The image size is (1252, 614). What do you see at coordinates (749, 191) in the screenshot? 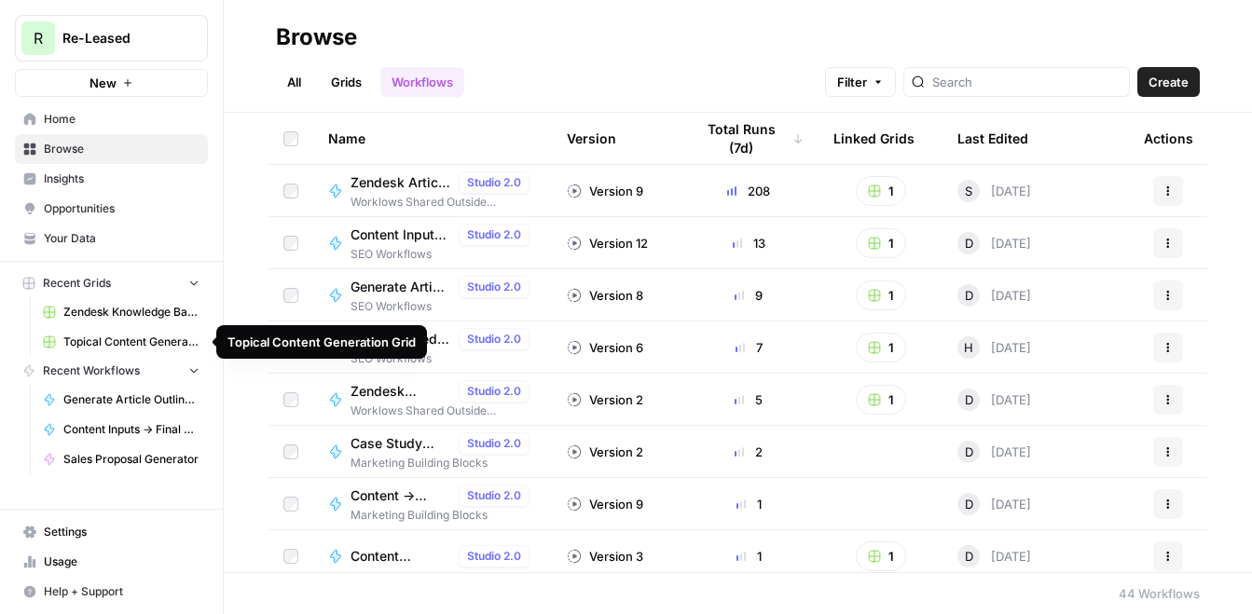
I see `div: 208` at bounding box center [749, 191].